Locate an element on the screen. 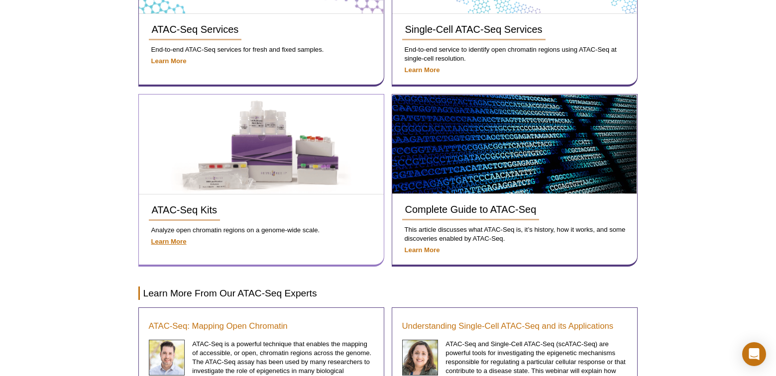  a: Single-Cell ATAC-Seq Services is located at coordinates (474, 29).